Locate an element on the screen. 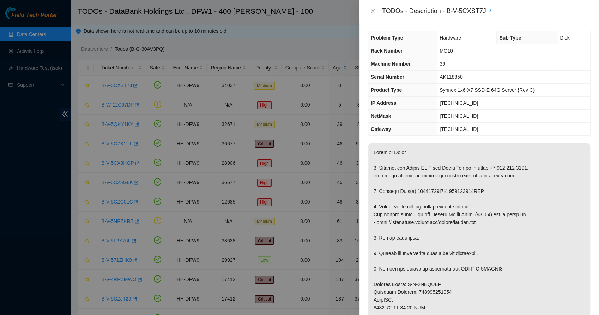  span: Disk is located at coordinates (564, 38).